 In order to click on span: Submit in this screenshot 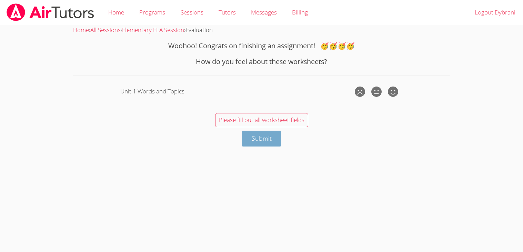, I will do `click(262, 138)`.